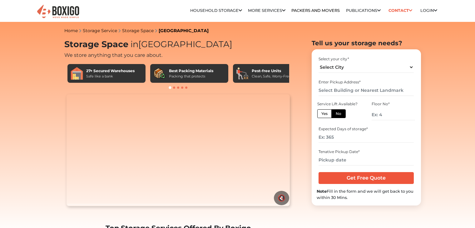 The height and width of the screenshot is (228, 475). What do you see at coordinates (366, 160) in the screenshot?
I see `input: Pickup date` at bounding box center [366, 160].